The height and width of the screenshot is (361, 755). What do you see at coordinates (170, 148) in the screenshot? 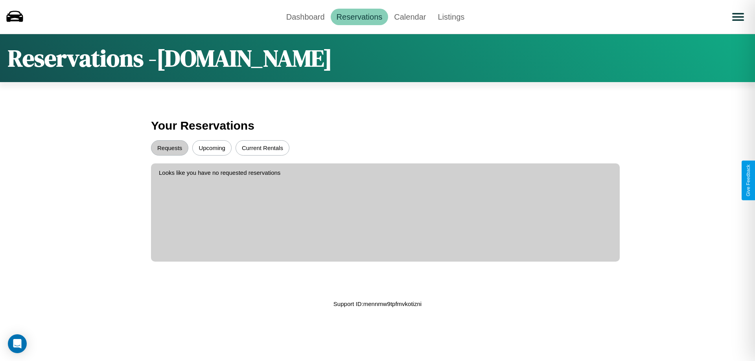
I see `button: Requests` at bounding box center [170, 148].